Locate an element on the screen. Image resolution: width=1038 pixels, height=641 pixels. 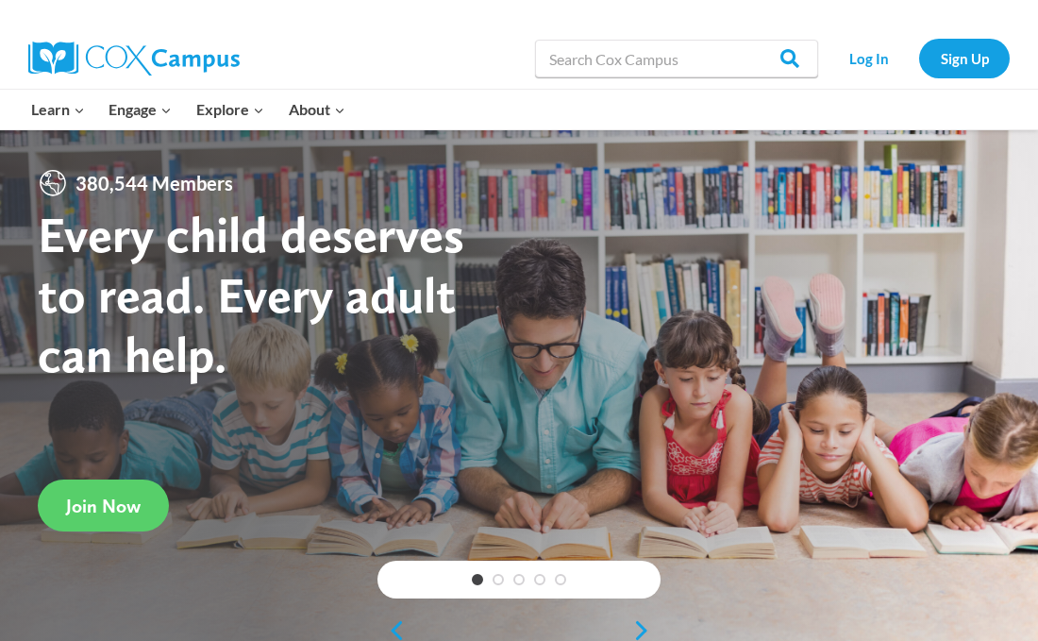
img: Cox Campus is located at coordinates (134, 58).